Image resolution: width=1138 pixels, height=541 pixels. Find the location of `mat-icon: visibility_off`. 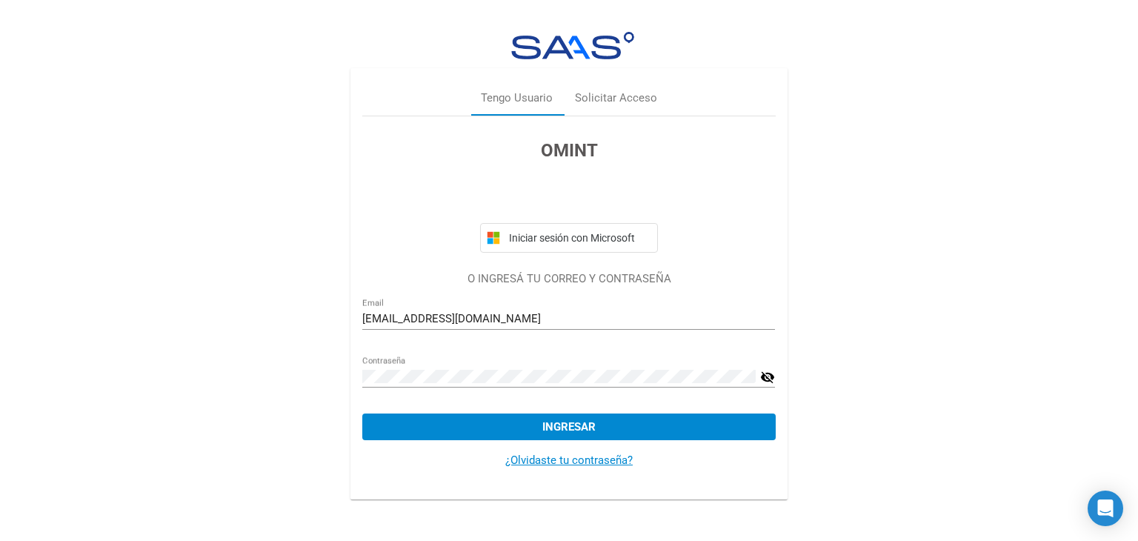

mat-icon: visibility_off is located at coordinates (768, 377).